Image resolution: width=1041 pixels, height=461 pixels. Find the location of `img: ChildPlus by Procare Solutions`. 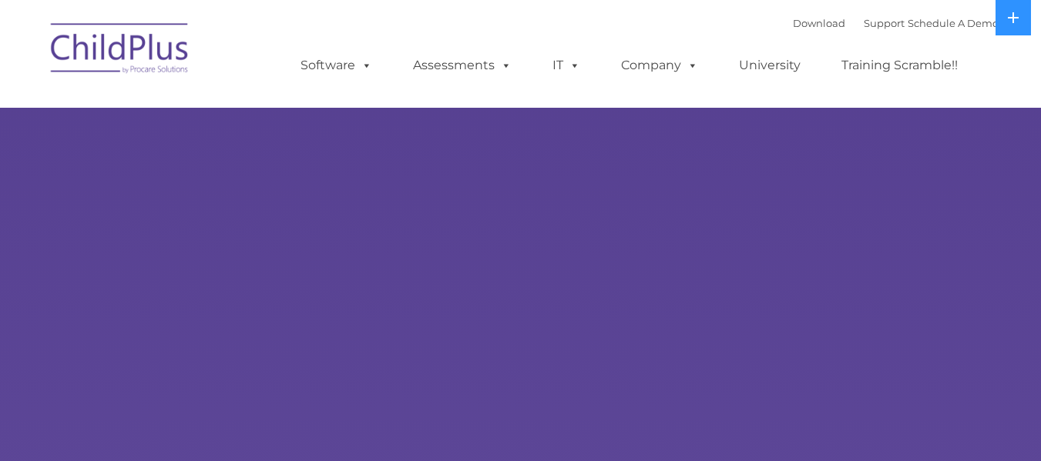

img: ChildPlus by Procare Solutions is located at coordinates (120, 51).